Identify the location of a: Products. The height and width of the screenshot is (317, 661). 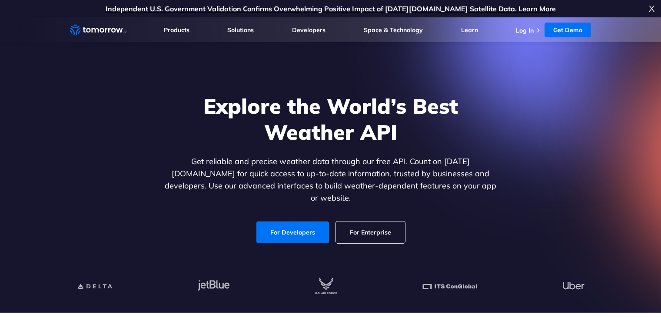
(176, 30).